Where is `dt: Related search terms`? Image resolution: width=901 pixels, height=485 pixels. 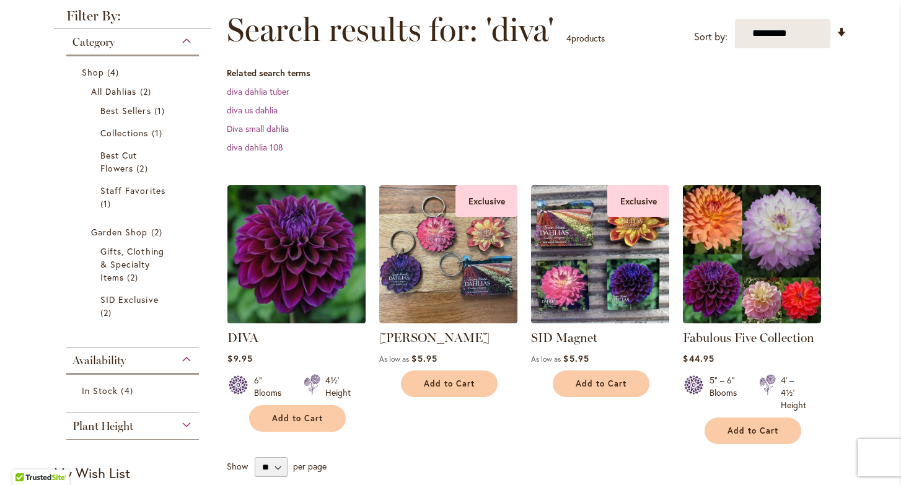 dt: Related search terms is located at coordinates (536, 73).